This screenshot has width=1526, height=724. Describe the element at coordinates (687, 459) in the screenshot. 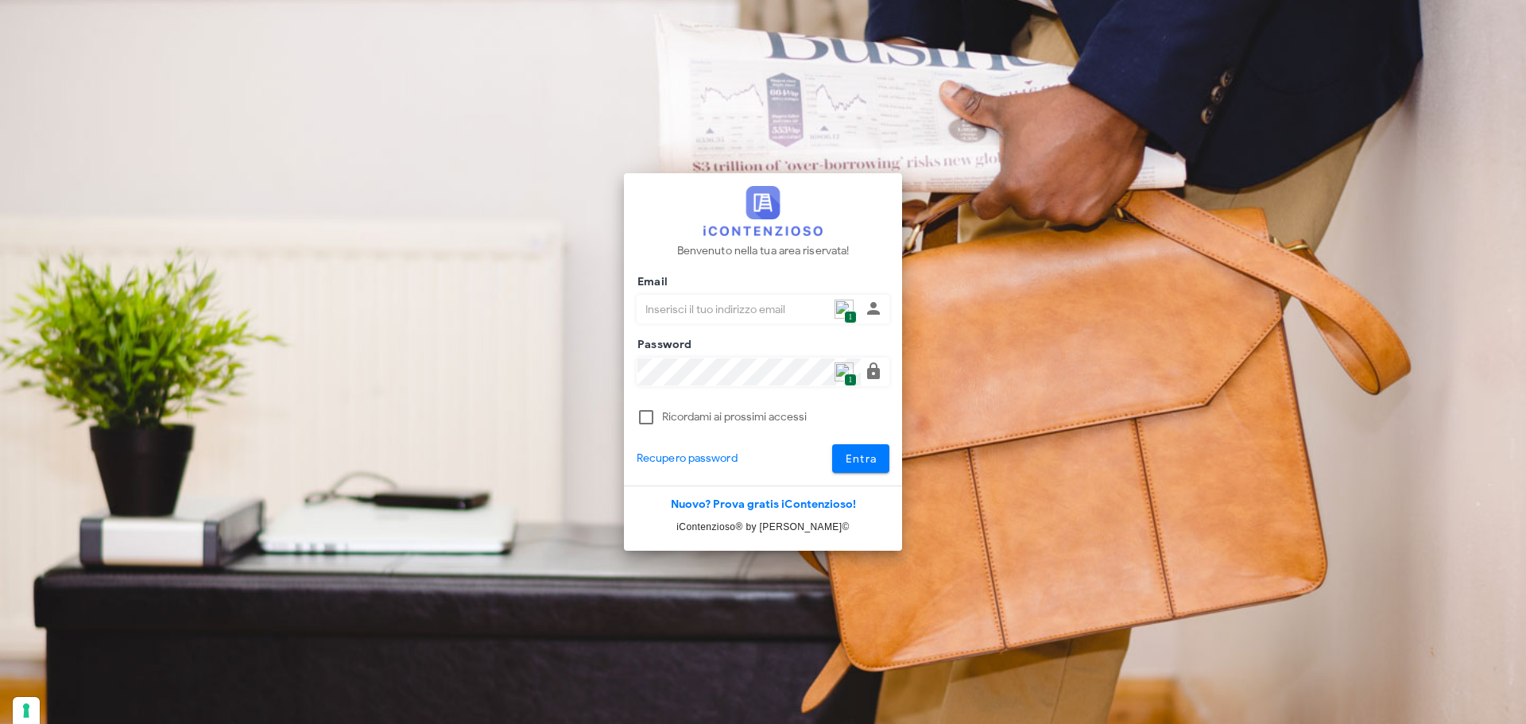

I see `a: Recupero password` at that location.